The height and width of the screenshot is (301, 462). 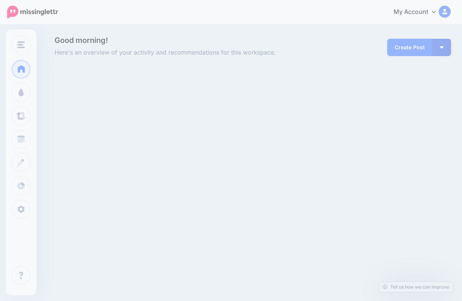 What do you see at coordinates (21, 45) in the screenshot?
I see `img: menu.png` at bounding box center [21, 45].